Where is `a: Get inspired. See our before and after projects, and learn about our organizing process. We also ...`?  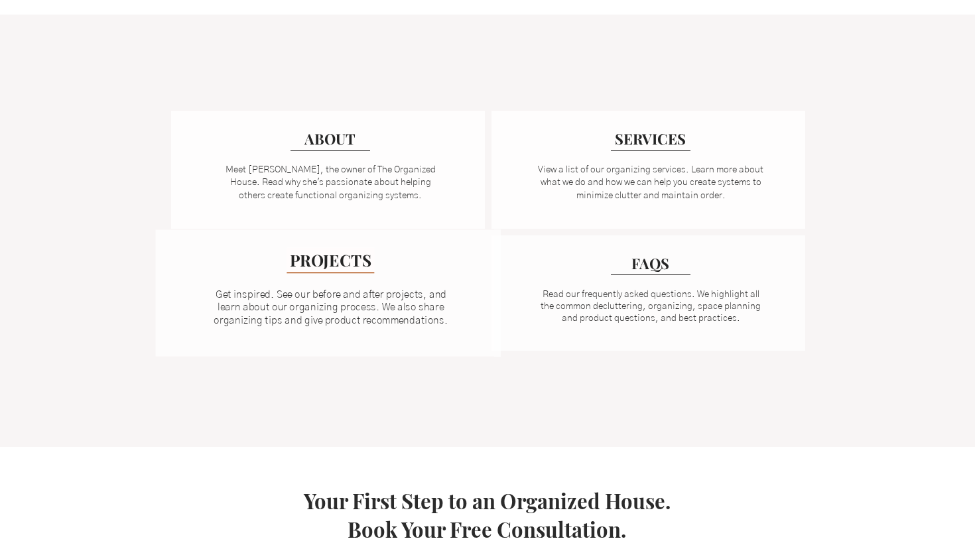 a: Get inspired. See our before and after projects, and learn about our organizing process. We also ... is located at coordinates (330, 308).